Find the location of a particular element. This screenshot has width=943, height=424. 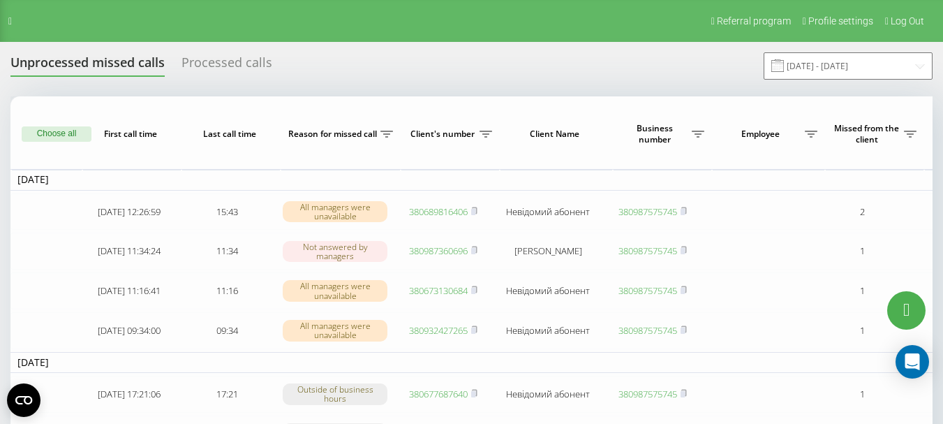

span: Profile settings is located at coordinates (835, 21).